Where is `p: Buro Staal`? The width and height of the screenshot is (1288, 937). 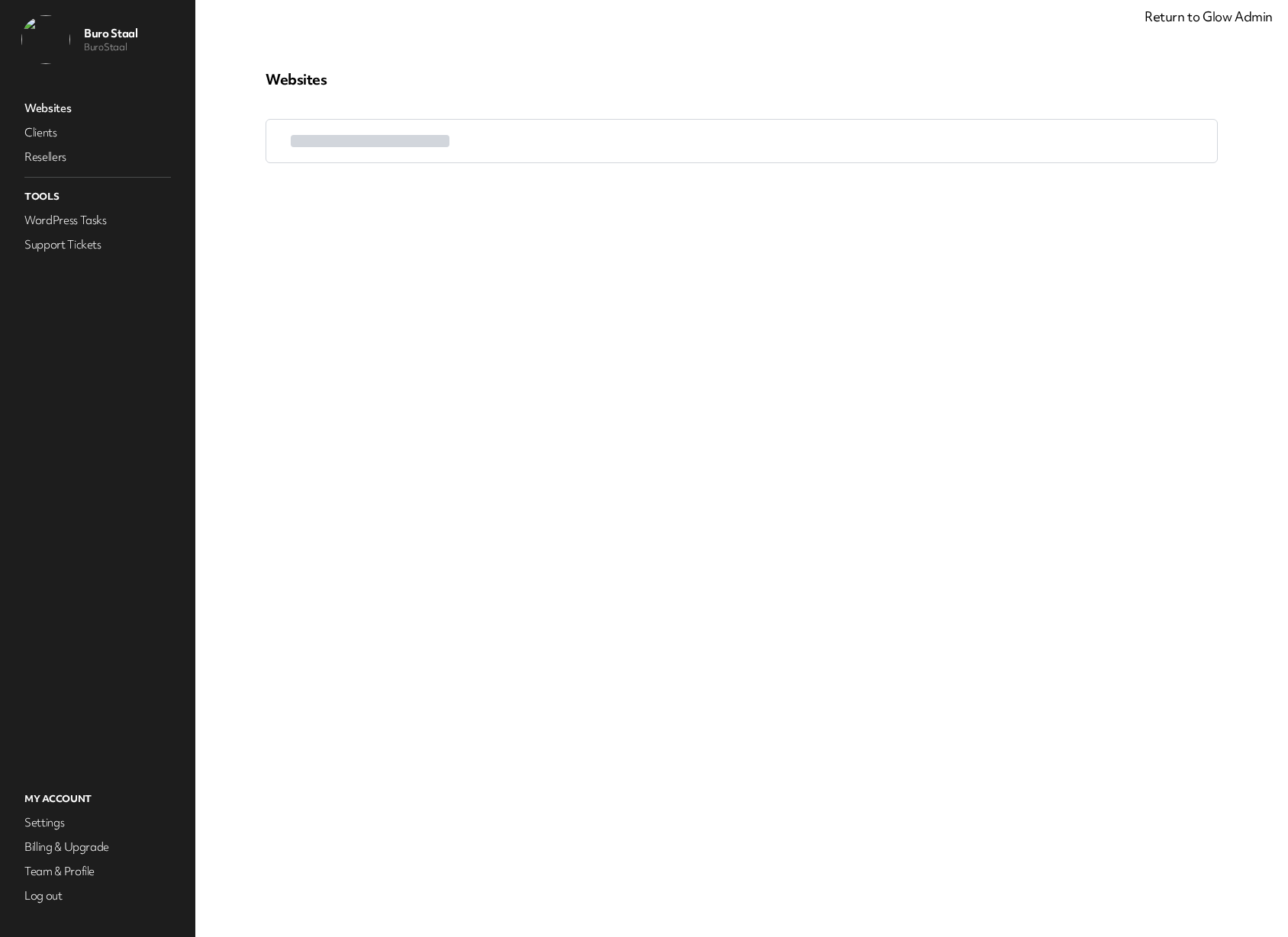 p: Buro Staal is located at coordinates (110, 33).